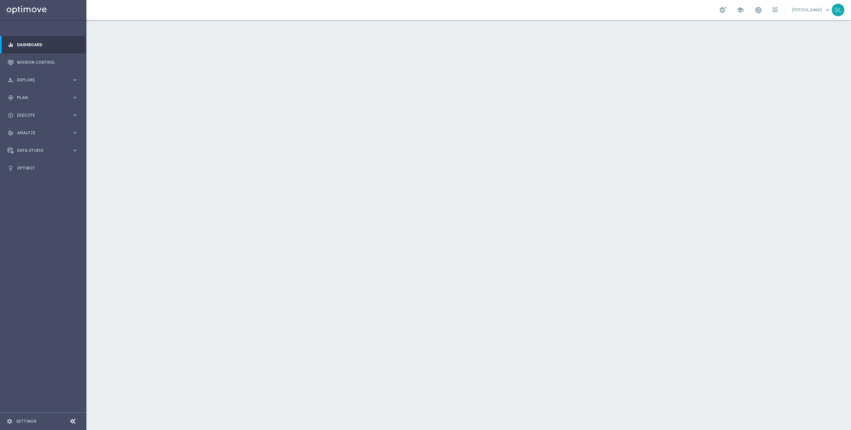 The width and height of the screenshot is (851, 430). I want to click on span: Plan, so click(44, 98).